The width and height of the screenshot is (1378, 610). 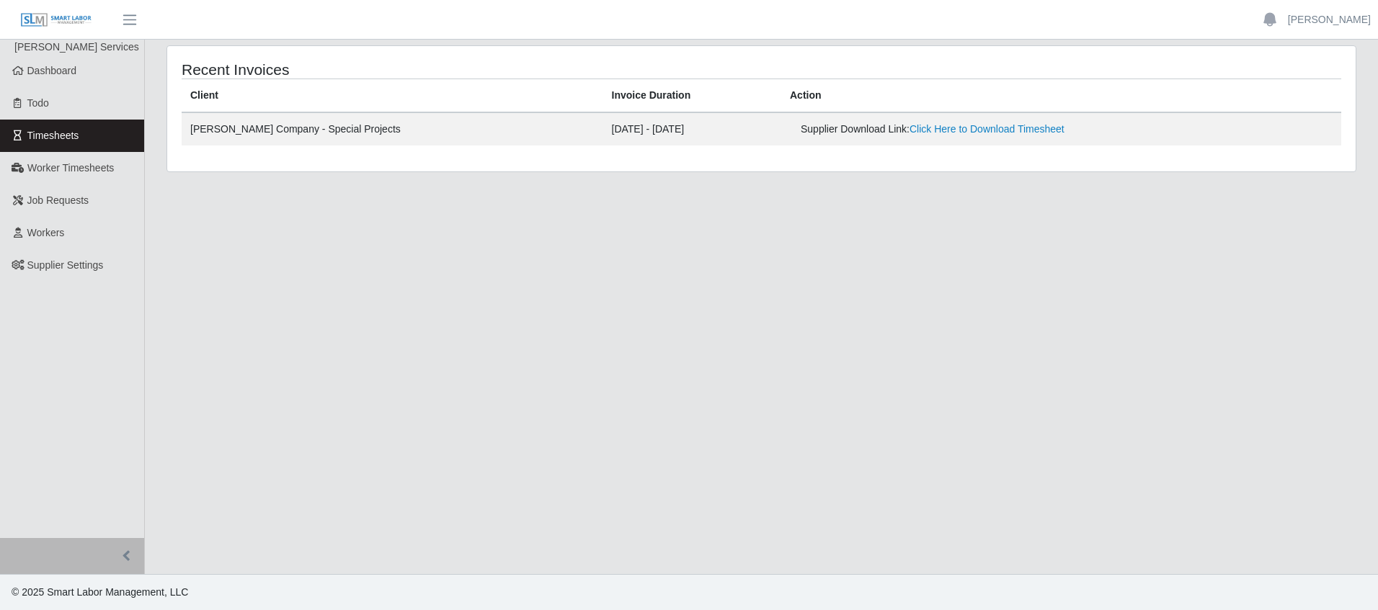 What do you see at coordinates (1061, 96) in the screenshot?
I see `th: Action` at bounding box center [1061, 96].